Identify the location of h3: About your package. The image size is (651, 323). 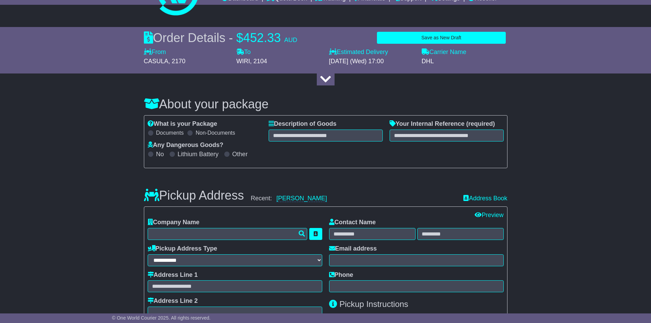
(326, 104).